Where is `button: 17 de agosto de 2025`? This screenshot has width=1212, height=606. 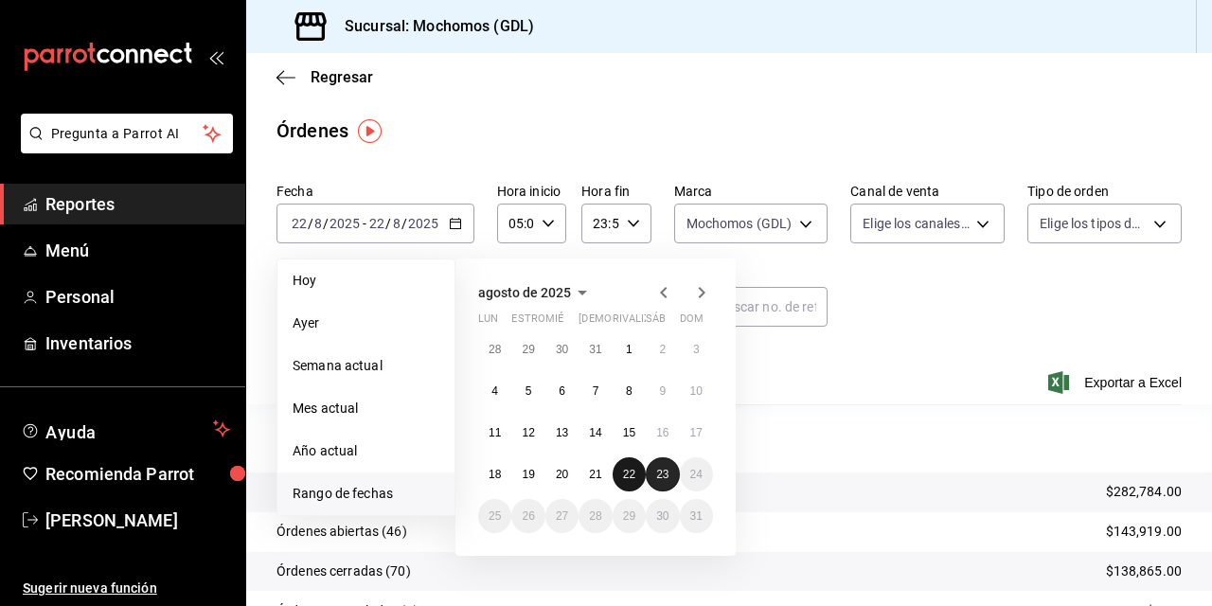 button: 17 de agosto de 2025 is located at coordinates (696, 433).